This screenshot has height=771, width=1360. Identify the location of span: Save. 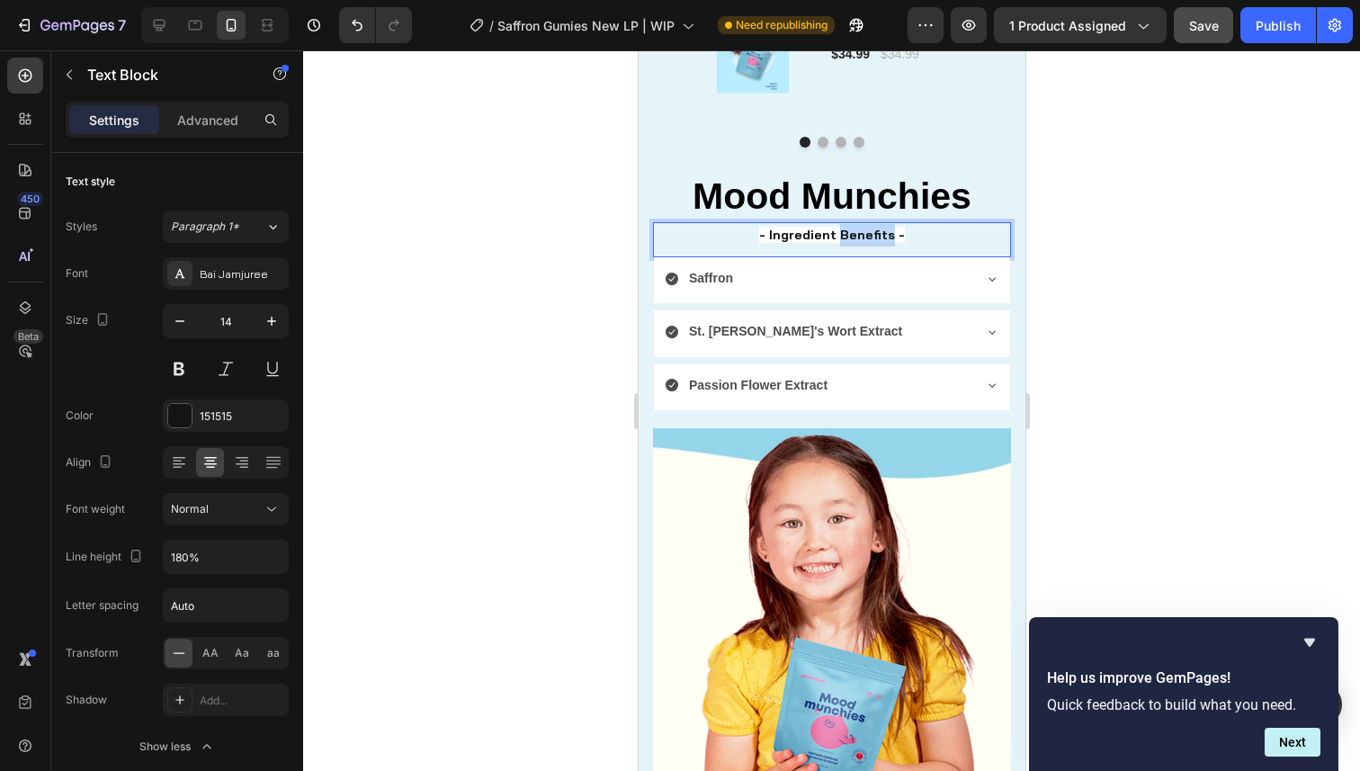
(1203, 25).